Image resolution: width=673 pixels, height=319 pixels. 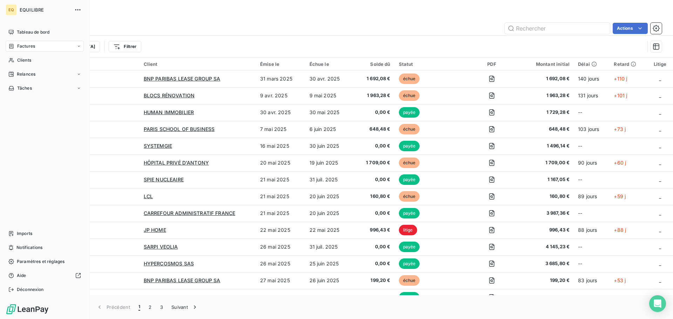 What do you see at coordinates (26, 74) in the screenshot?
I see `span: Relances` at bounding box center [26, 74].